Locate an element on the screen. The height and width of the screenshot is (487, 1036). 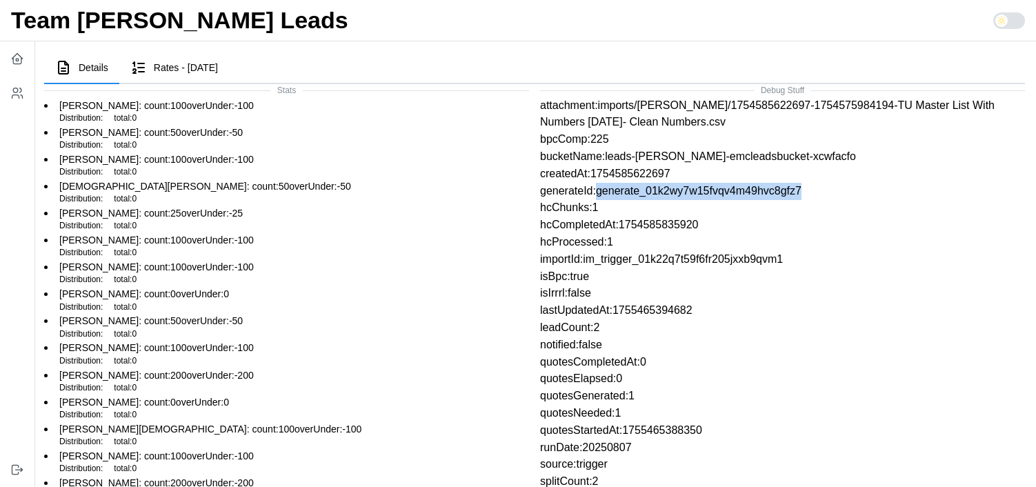
p: quotesCompletedAt:0 is located at coordinates (782, 362).